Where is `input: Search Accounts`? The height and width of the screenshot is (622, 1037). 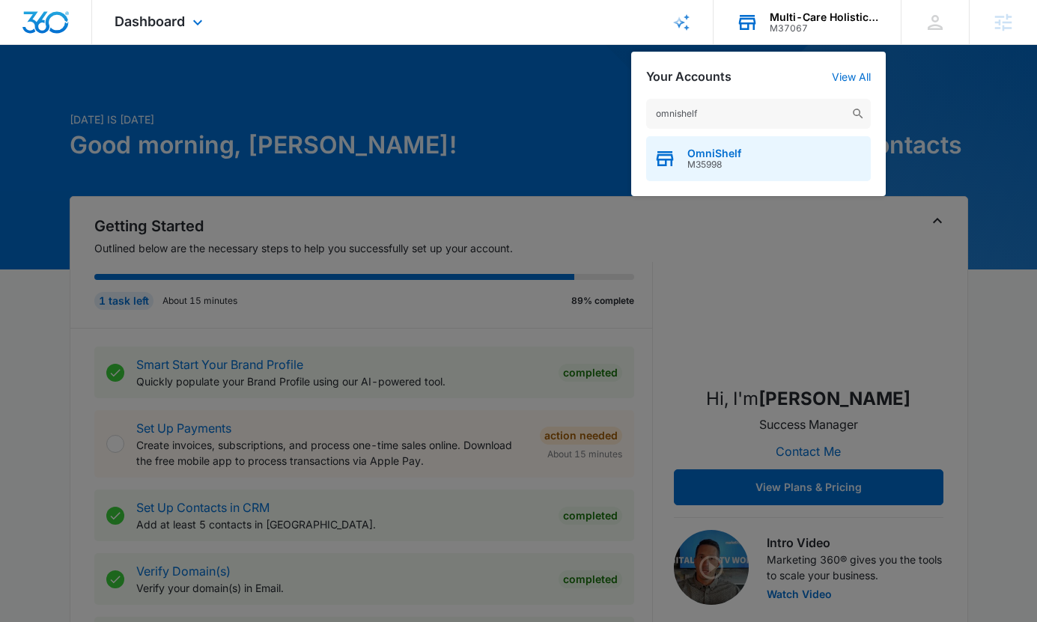 input: Search Accounts is located at coordinates (758, 114).